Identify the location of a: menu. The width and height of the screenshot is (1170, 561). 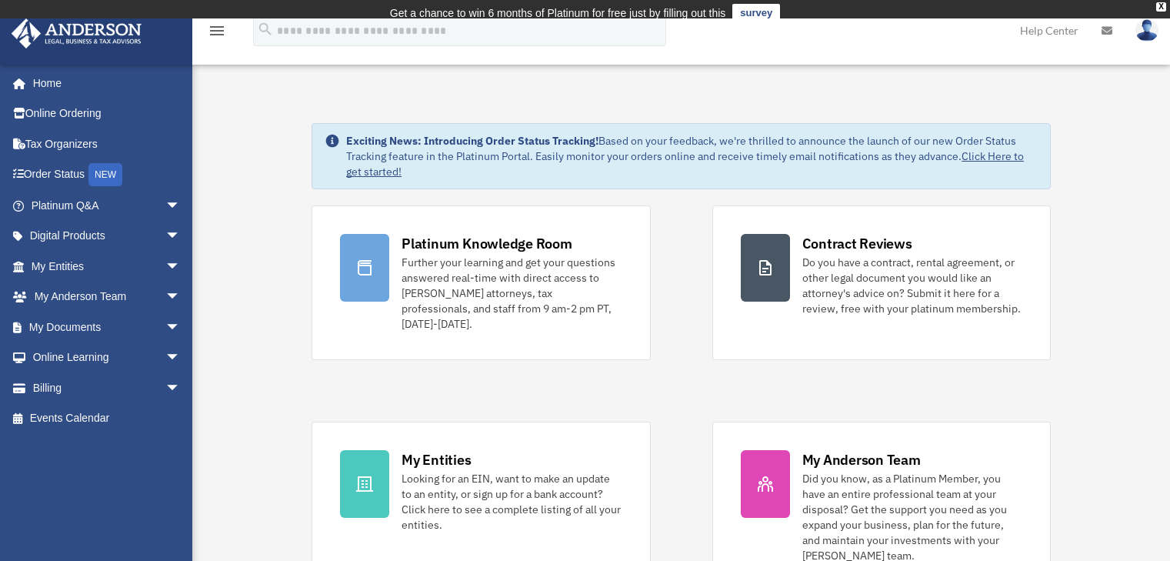
(217, 33).